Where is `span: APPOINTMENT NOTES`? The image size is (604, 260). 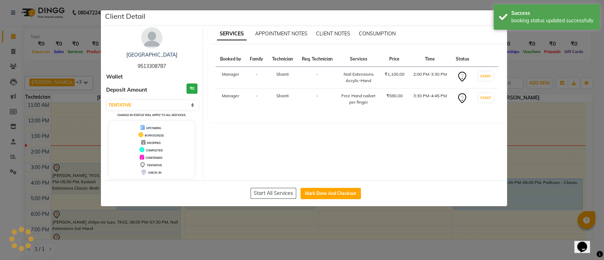 span: APPOINTMENT NOTES is located at coordinates (281, 34).